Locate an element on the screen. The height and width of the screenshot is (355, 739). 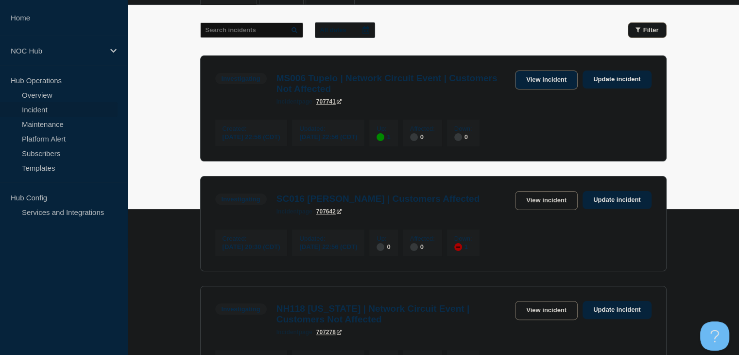
a: 707642 is located at coordinates (329, 211).